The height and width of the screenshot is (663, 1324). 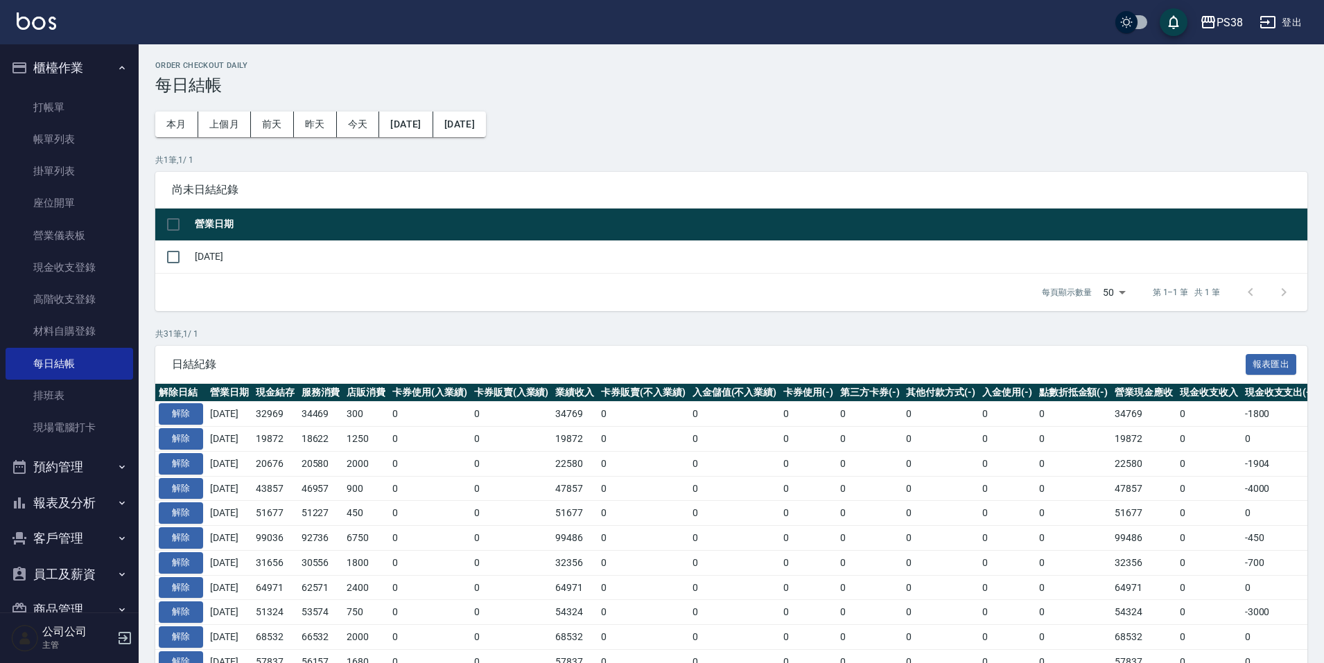 What do you see at coordinates (321, 613) in the screenshot?
I see `td: 53574` at bounding box center [321, 613].